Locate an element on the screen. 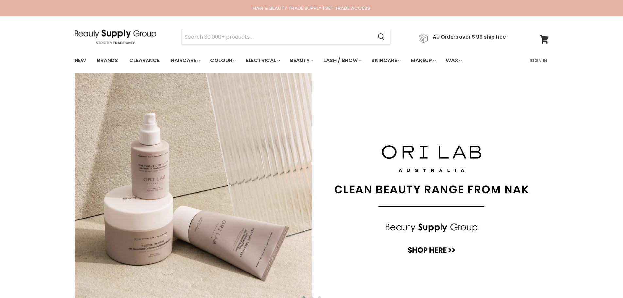 This screenshot has width=623, height=298. nav: Main is located at coordinates (312, 60).